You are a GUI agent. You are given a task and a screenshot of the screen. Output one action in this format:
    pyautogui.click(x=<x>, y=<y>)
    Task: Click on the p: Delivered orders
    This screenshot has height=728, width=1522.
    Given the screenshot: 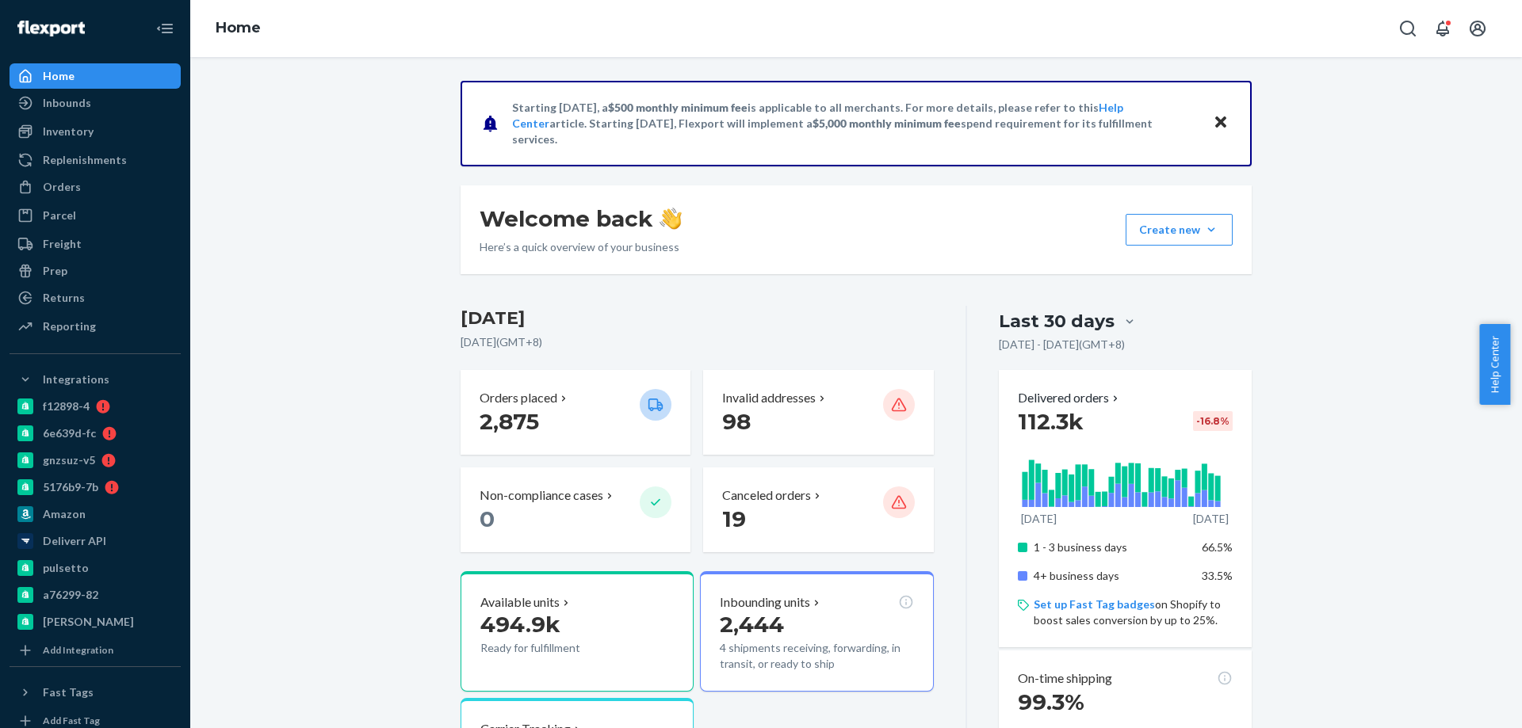 What is the action you would take?
    pyautogui.click(x=1069, y=398)
    